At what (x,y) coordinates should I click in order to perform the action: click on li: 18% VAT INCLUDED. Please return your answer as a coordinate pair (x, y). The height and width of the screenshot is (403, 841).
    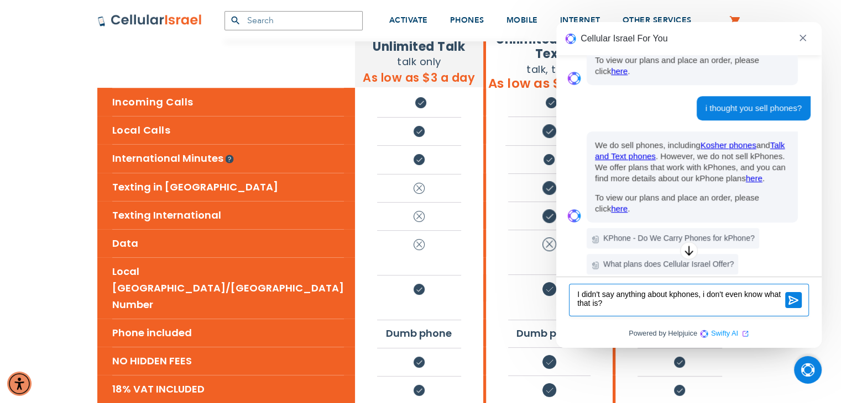
    Looking at the image, I should click on (228, 389).